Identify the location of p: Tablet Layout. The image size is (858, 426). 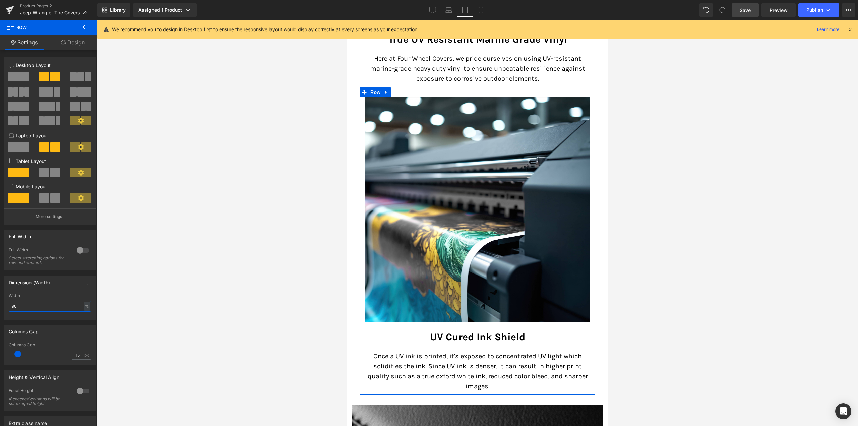
(50, 161).